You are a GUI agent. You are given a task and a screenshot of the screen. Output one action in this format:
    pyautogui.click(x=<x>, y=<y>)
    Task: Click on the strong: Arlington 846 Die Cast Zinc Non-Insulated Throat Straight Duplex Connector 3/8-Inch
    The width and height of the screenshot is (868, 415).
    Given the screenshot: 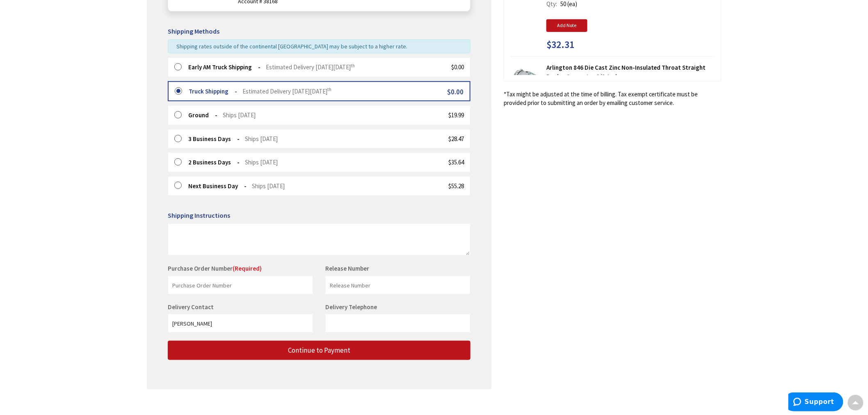 What is the action you would take?
    pyautogui.click(x=630, y=72)
    